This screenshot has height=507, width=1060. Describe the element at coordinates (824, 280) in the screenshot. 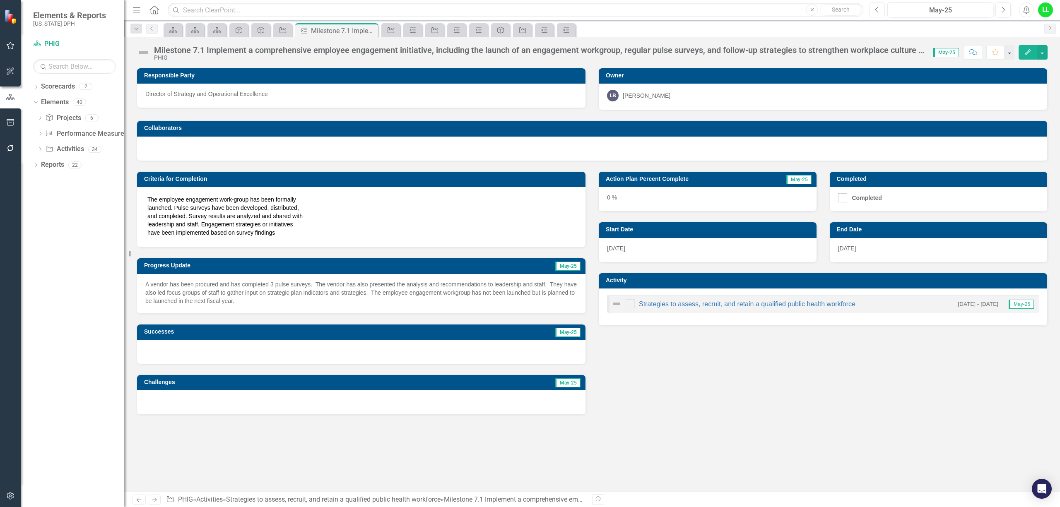

I see `h3: Activity` at that location.